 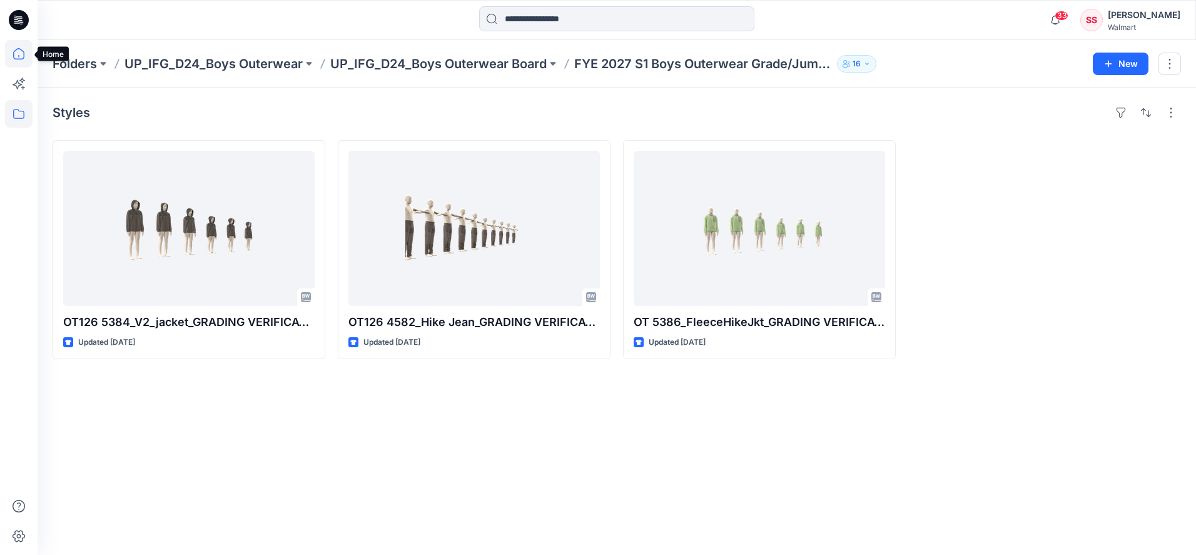 What do you see at coordinates (74, 64) in the screenshot?
I see `a: Folders` at bounding box center [74, 64].